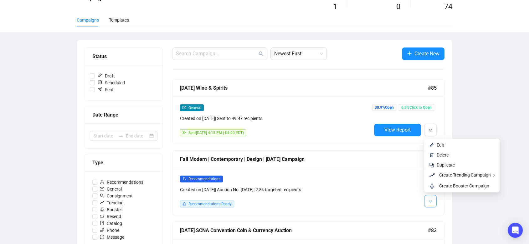 The height and width of the screenshot is (244, 529). What do you see at coordinates (443, 155) in the screenshot?
I see `span: Delete` at bounding box center [443, 155].